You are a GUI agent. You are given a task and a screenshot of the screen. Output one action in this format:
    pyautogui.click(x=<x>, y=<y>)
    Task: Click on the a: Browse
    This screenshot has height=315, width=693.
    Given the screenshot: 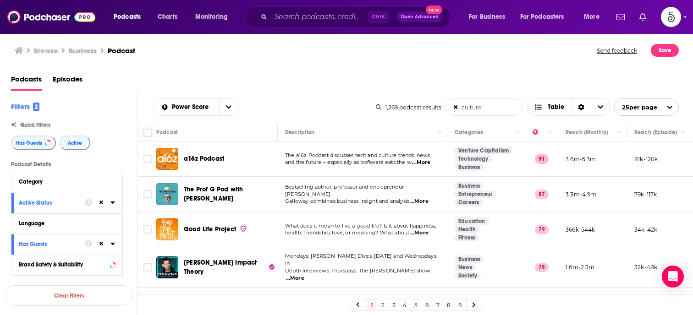 What is the action you would take?
    pyautogui.click(x=46, y=50)
    